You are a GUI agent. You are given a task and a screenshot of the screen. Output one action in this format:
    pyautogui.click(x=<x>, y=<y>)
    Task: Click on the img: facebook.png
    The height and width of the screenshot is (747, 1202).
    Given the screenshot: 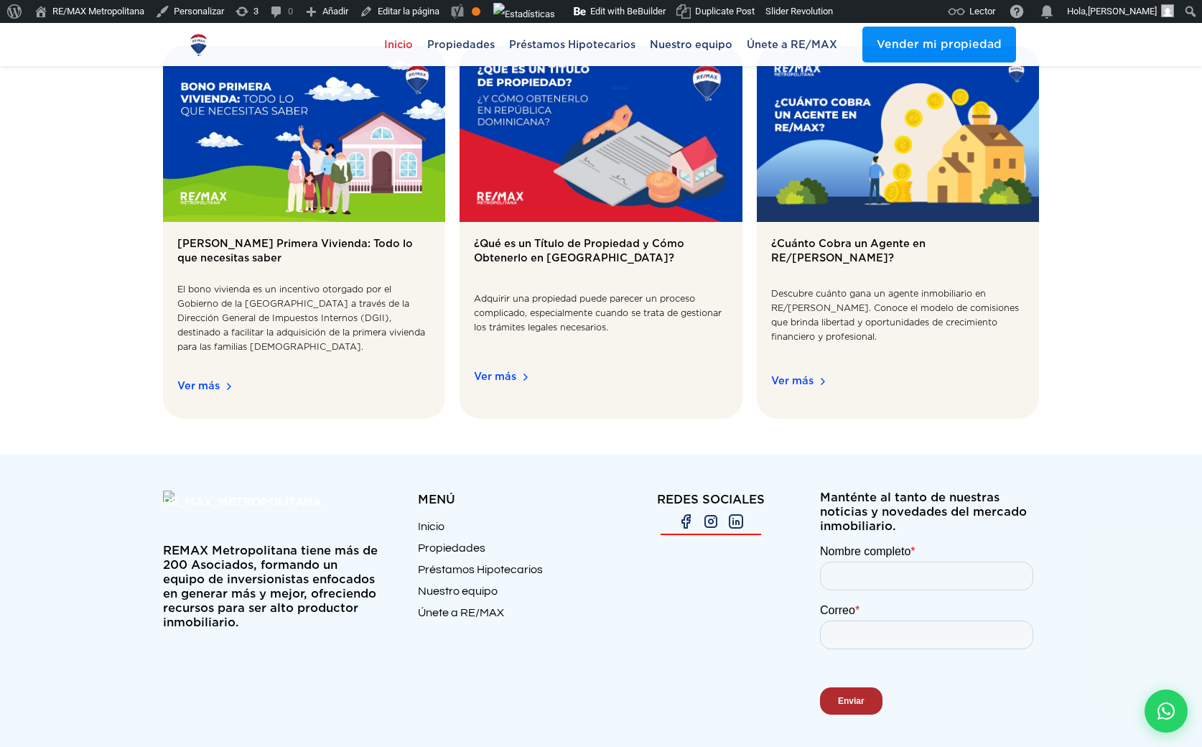 What is the action you would take?
    pyautogui.click(x=686, y=521)
    